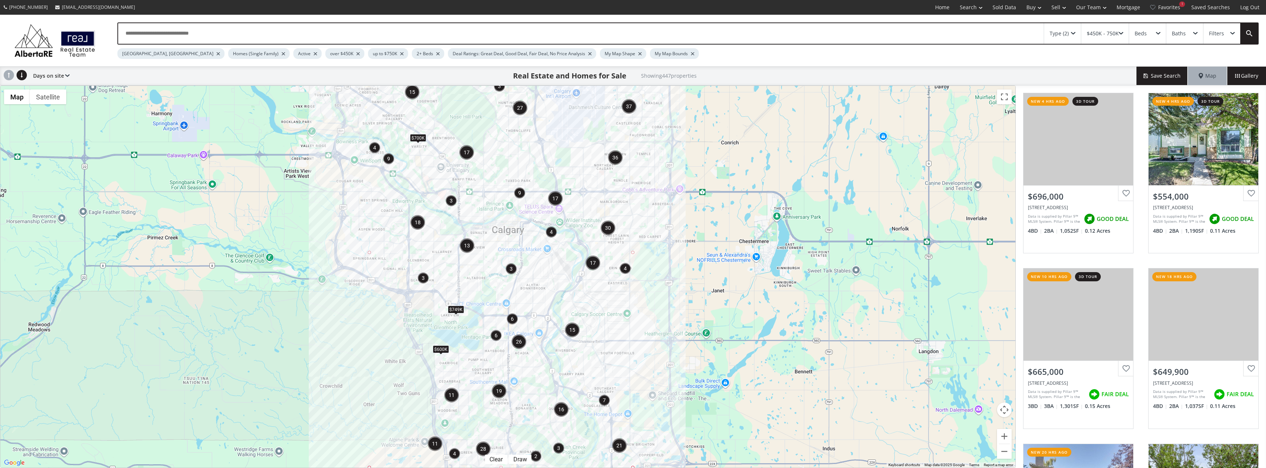 This screenshot has width=1266, height=468. Describe the element at coordinates (467, 246) in the screenshot. I see `div: 13` at that location.